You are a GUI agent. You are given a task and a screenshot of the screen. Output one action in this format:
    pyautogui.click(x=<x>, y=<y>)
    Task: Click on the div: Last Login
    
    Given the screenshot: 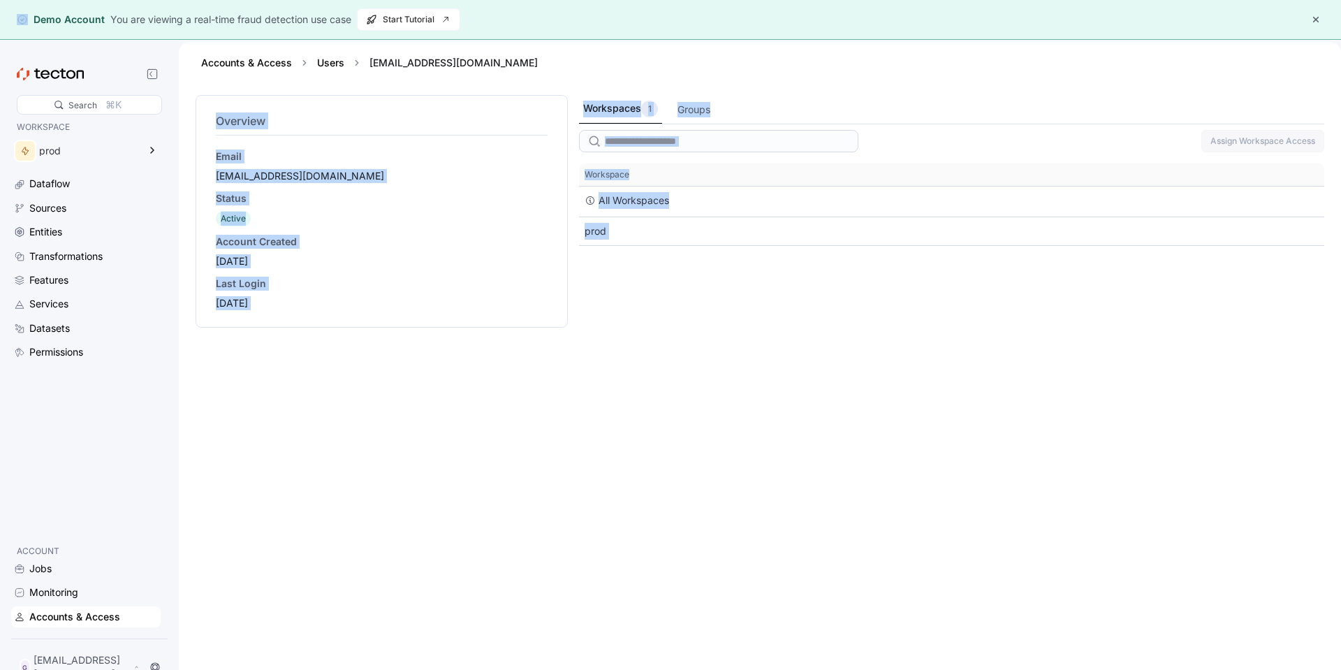 What is the action you would take?
    pyautogui.click(x=381, y=284)
    